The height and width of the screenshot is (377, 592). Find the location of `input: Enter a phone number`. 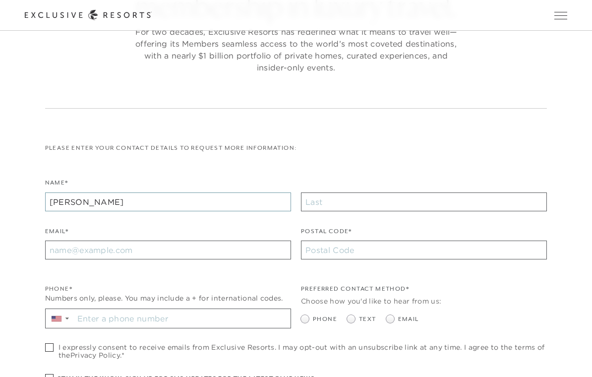

input: Enter a phone number is located at coordinates (182, 318).